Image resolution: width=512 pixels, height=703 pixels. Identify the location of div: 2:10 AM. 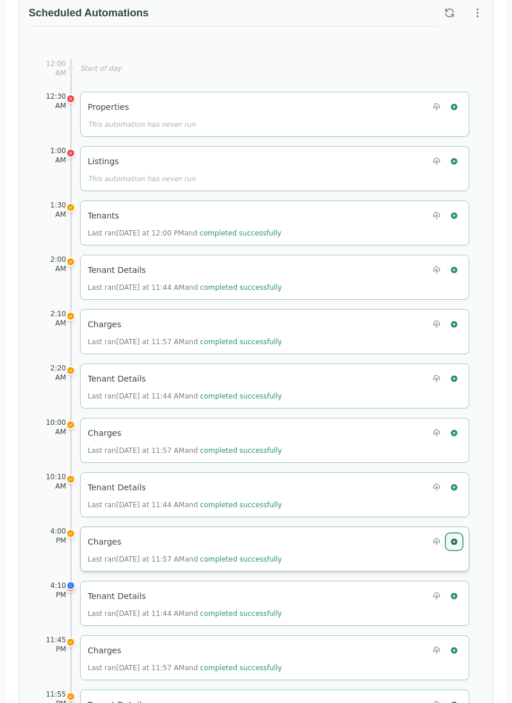
(54, 318).